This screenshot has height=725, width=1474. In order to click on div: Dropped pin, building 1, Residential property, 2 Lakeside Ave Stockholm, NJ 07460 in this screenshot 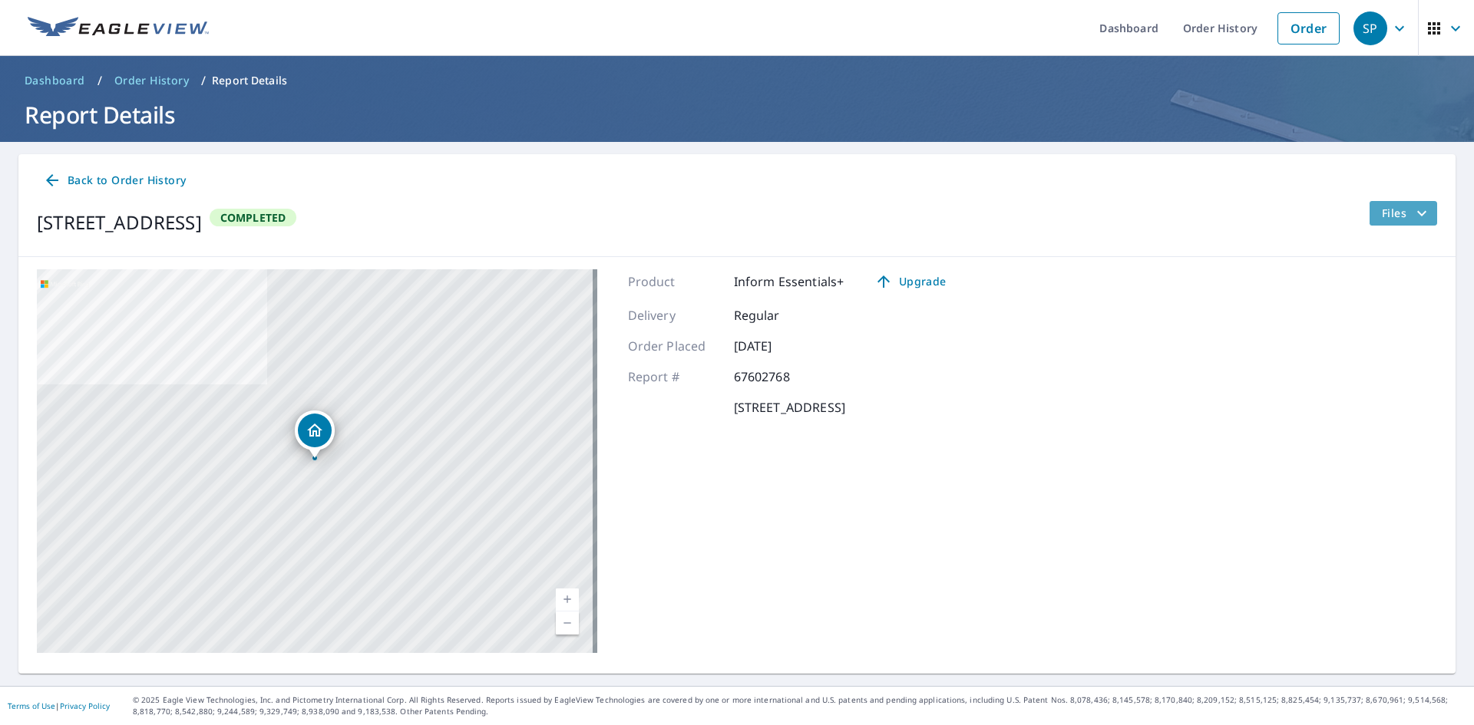, I will do `click(315, 434)`.